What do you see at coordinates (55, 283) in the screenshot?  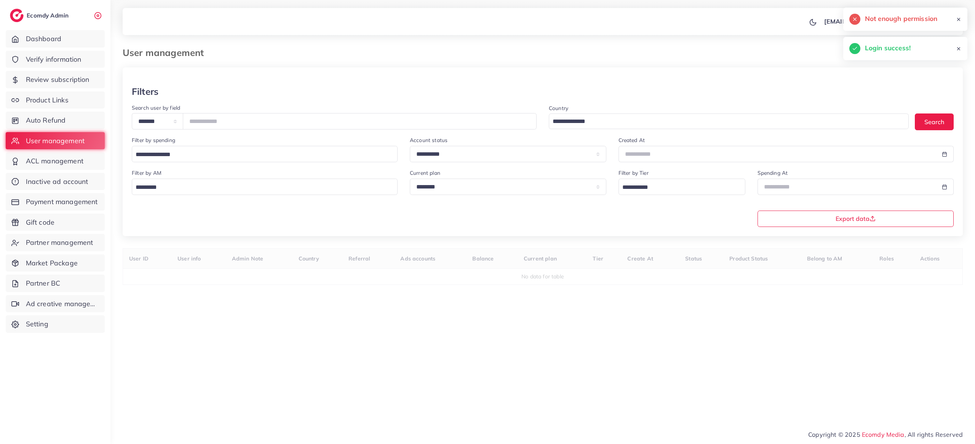 I see `a: Partner BC` at bounding box center [55, 283].